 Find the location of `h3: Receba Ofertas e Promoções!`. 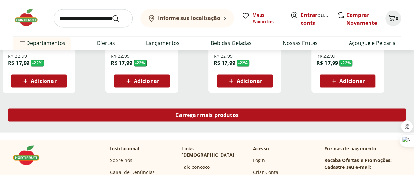

h3: Receba Ofertas e Promoções! is located at coordinates (358, 161).